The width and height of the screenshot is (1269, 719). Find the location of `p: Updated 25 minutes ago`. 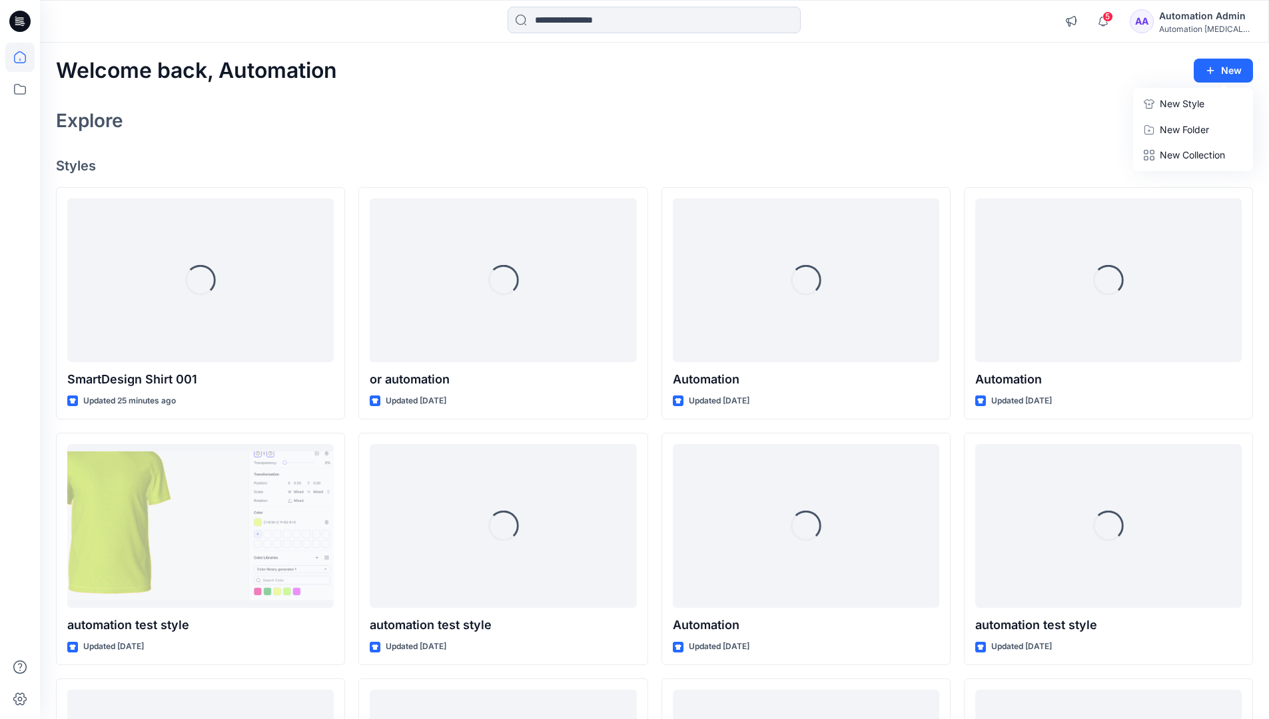

p: Updated 25 minutes ago is located at coordinates (129, 401).